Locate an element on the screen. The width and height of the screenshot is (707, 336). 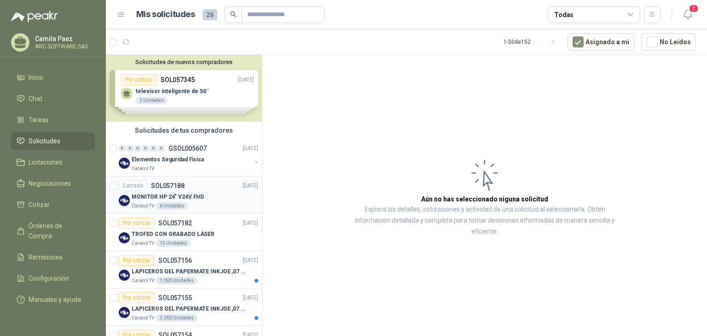
img: Logo peakr is located at coordinates (35, 17).